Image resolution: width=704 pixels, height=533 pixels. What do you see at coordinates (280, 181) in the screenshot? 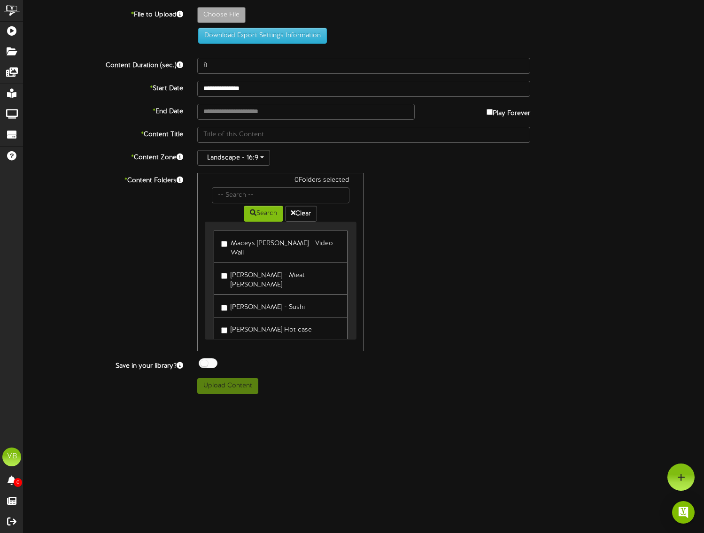
I see `div: 0 Folders selected` at bounding box center [280, 181].